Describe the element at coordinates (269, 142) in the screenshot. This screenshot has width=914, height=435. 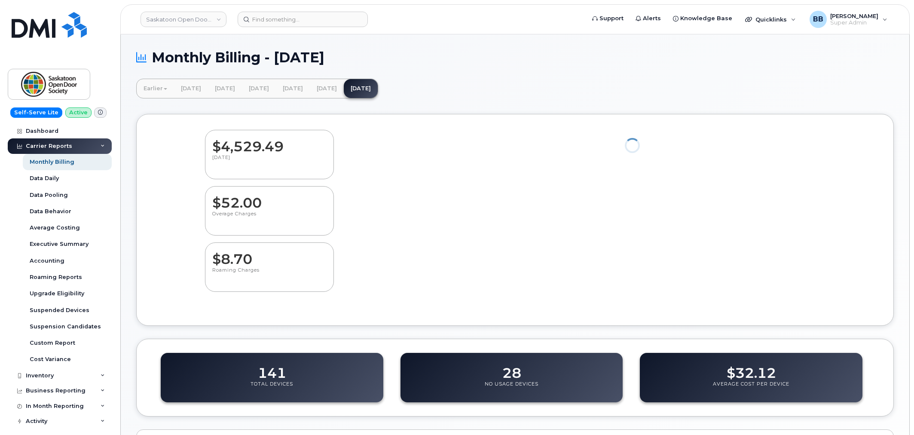
I see `dd: $4,529.49` at that location.